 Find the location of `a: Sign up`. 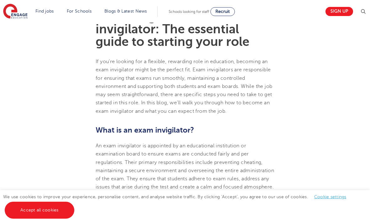

a: Sign up is located at coordinates (339, 11).